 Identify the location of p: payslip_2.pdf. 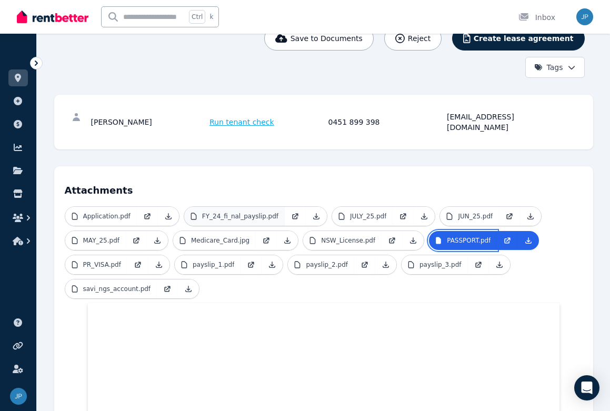
(327, 265).